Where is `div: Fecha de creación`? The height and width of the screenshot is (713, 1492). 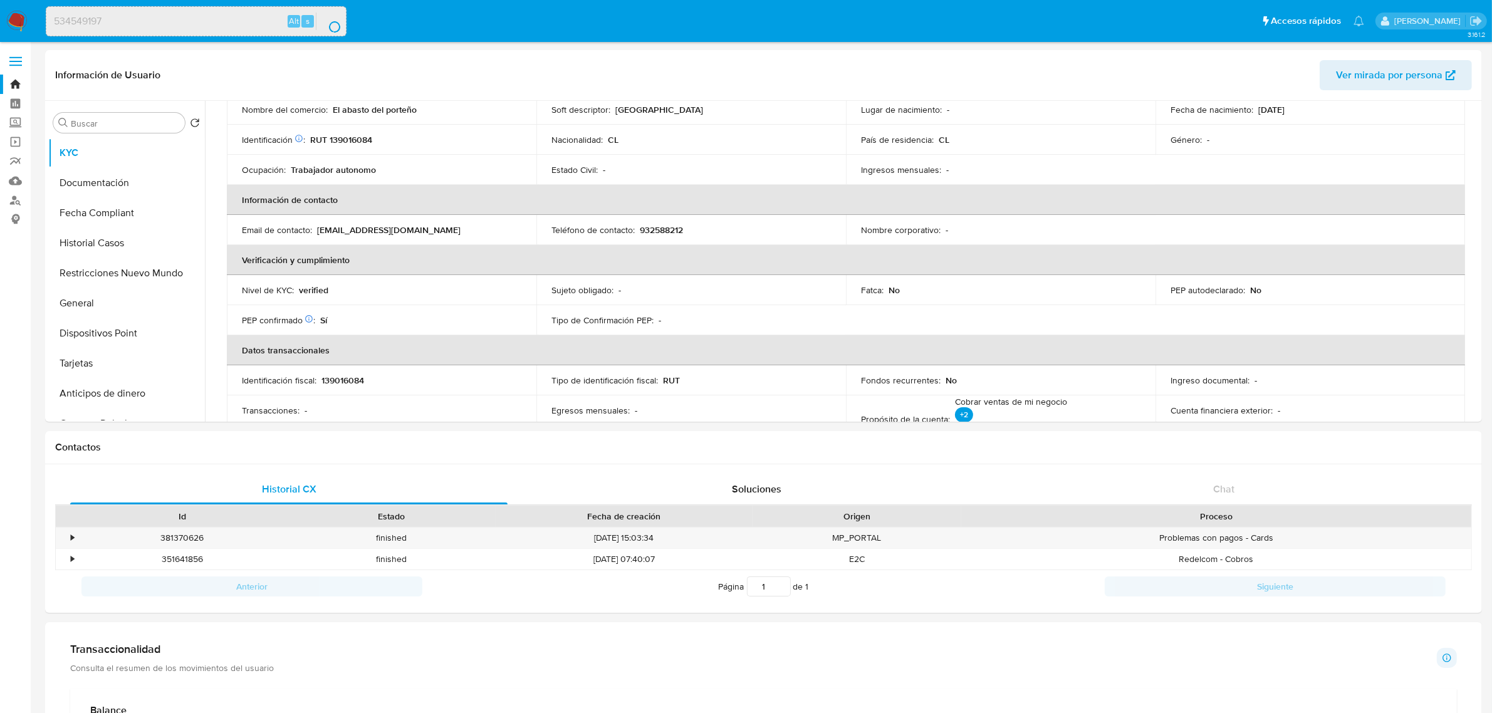
div: Fecha de creación is located at coordinates (624, 516).